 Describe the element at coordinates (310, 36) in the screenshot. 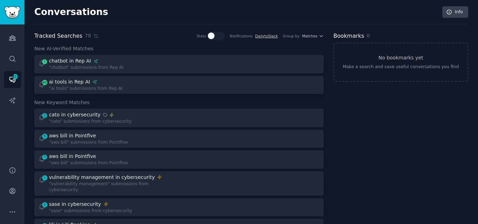

I see `span: Matches` at that location.